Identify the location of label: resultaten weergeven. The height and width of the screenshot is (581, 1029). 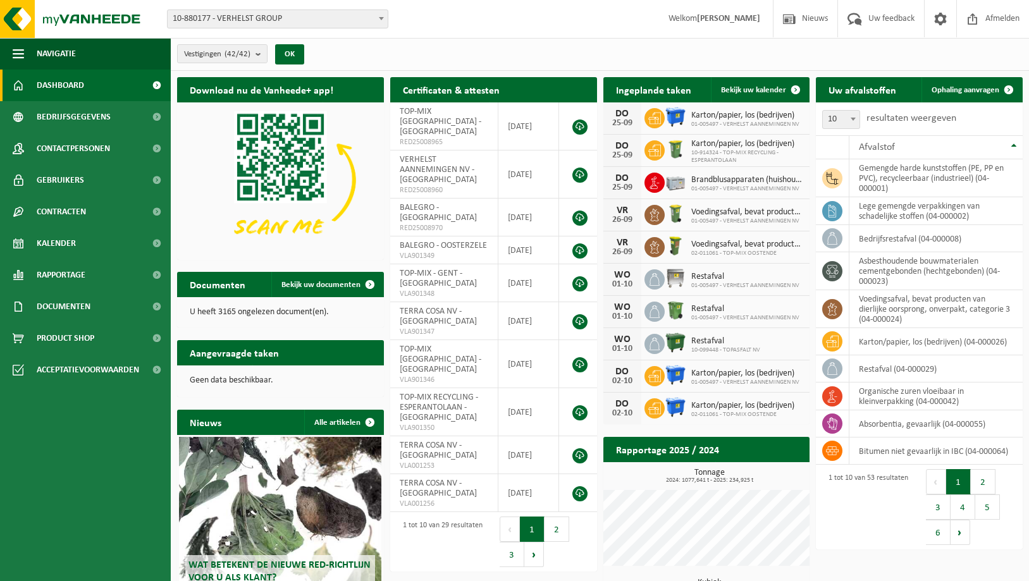
(911, 118).